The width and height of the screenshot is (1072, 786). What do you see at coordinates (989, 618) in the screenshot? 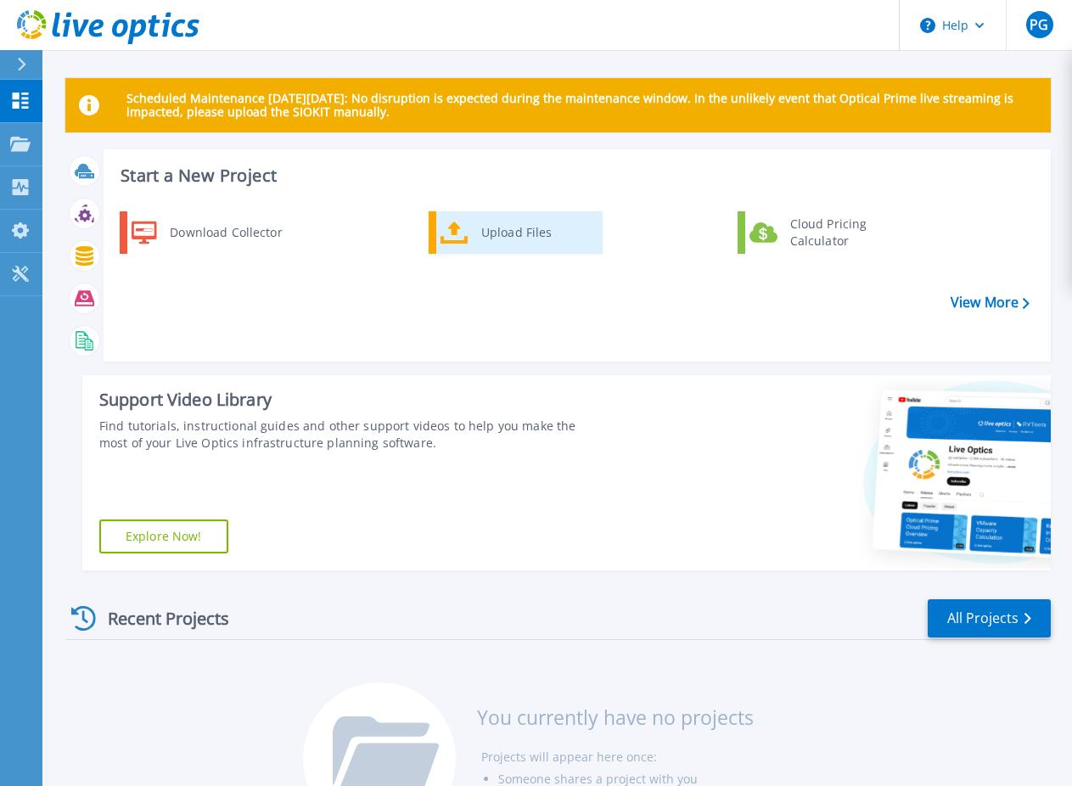
I see `a: All Projects` at bounding box center [989, 618].